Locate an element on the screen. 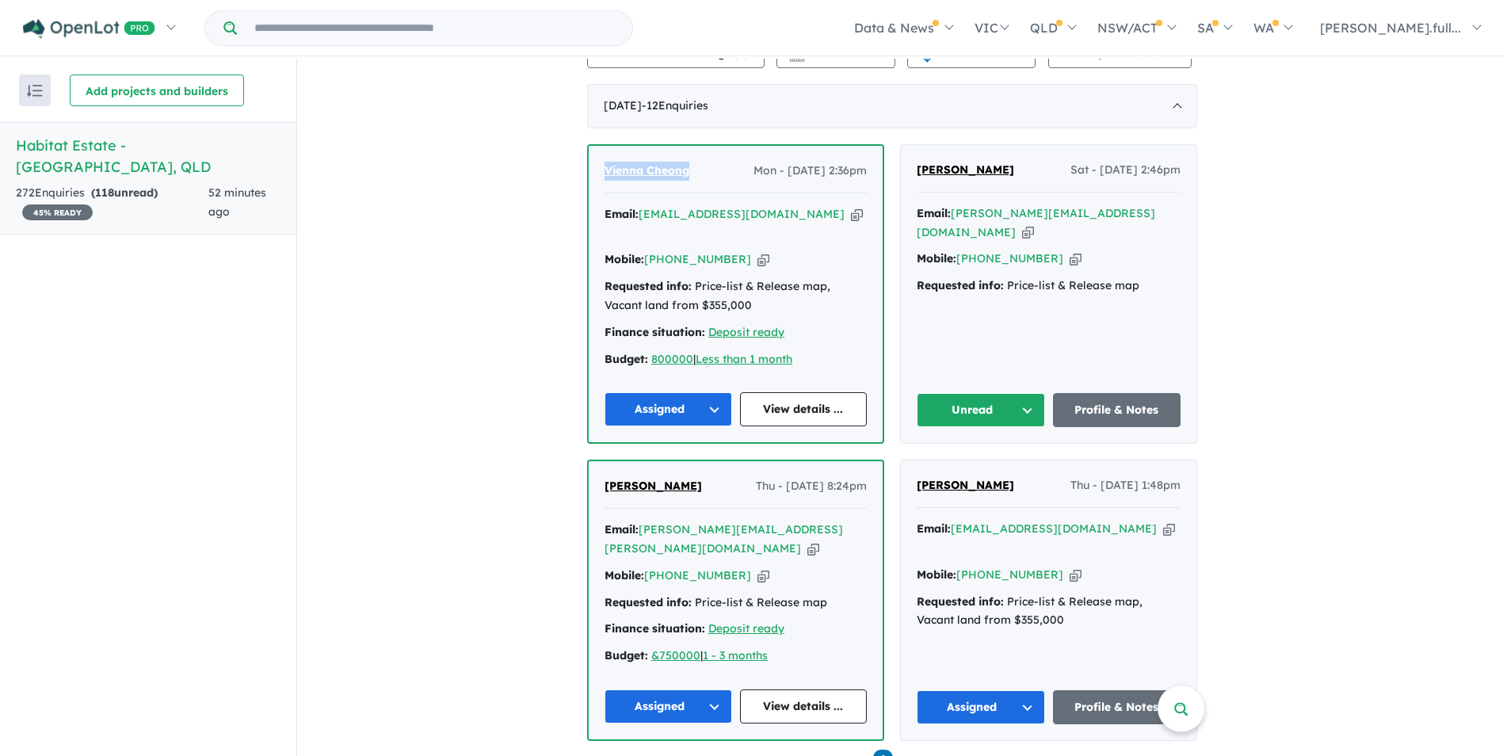 The height and width of the screenshot is (756, 1503). a: 800000 is located at coordinates (672, 359).